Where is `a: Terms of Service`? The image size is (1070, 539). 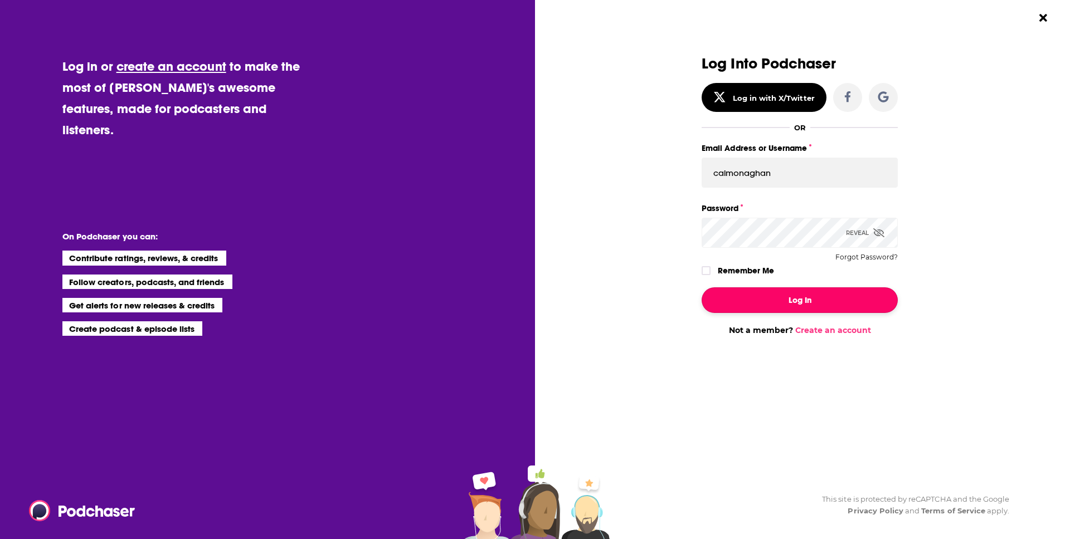
a: Terms of Service is located at coordinates (953, 511).